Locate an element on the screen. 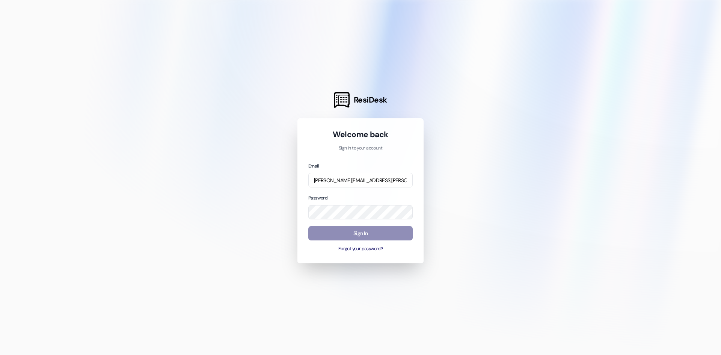  p: Sign in to your account is located at coordinates (360, 148).